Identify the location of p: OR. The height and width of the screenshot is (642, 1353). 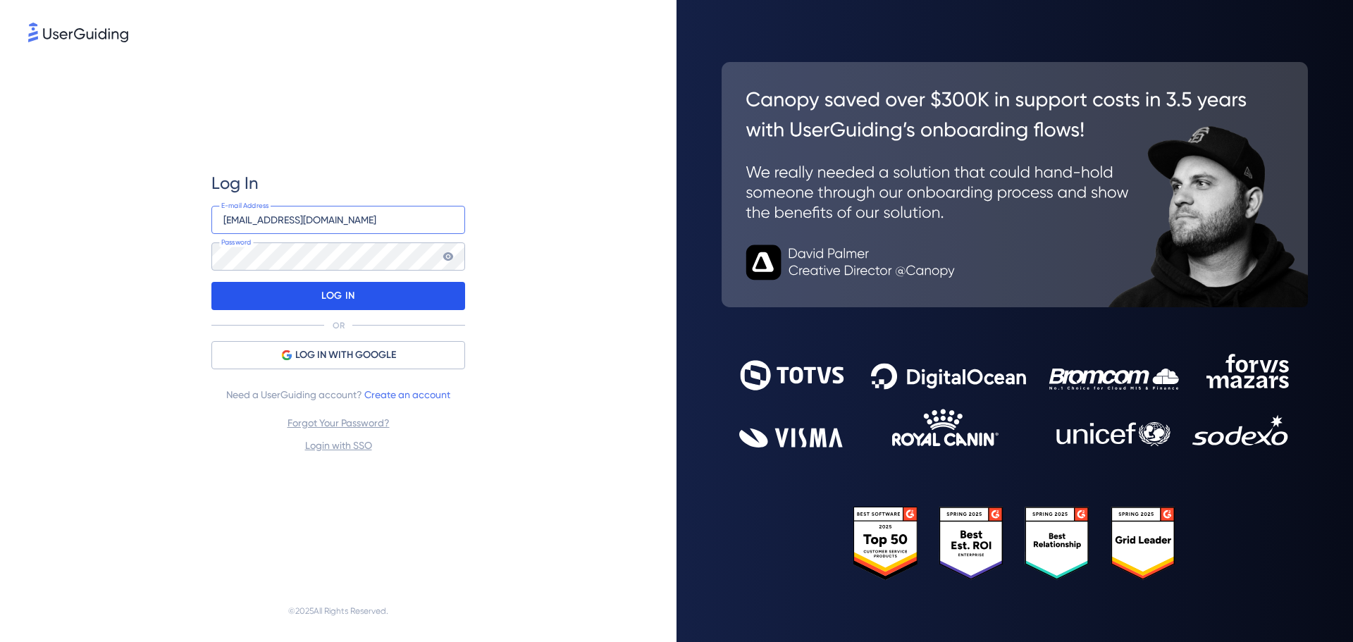
(338, 326).